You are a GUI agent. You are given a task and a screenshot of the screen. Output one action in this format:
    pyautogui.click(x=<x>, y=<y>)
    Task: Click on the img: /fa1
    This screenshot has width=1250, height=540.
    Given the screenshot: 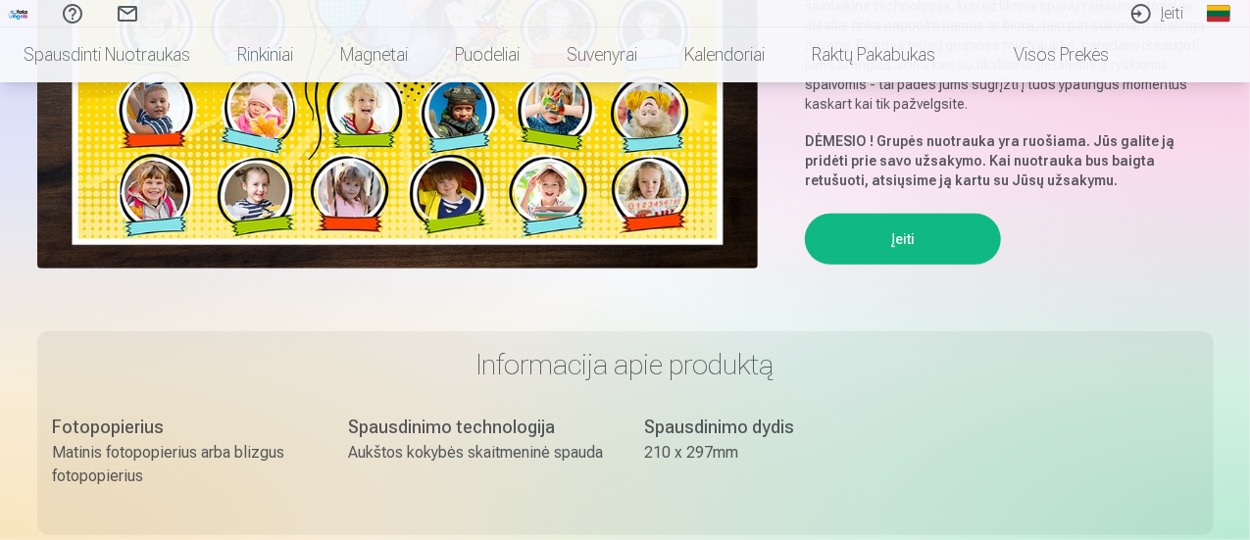 What is the action you would take?
    pyautogui.click(x=19, y=14)
    